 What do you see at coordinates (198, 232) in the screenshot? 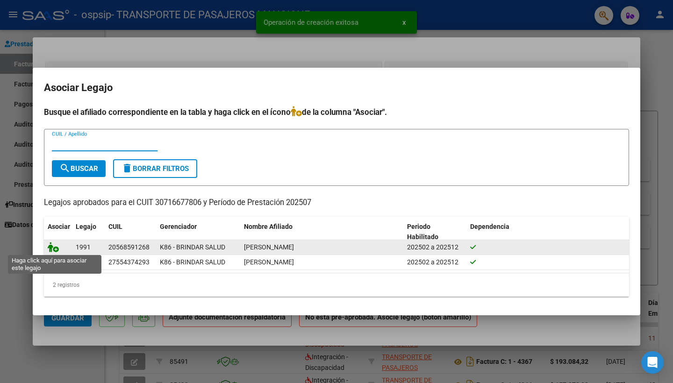
I see `datatable-header-cell: Gerenciador` at bounding box center [198, 232].